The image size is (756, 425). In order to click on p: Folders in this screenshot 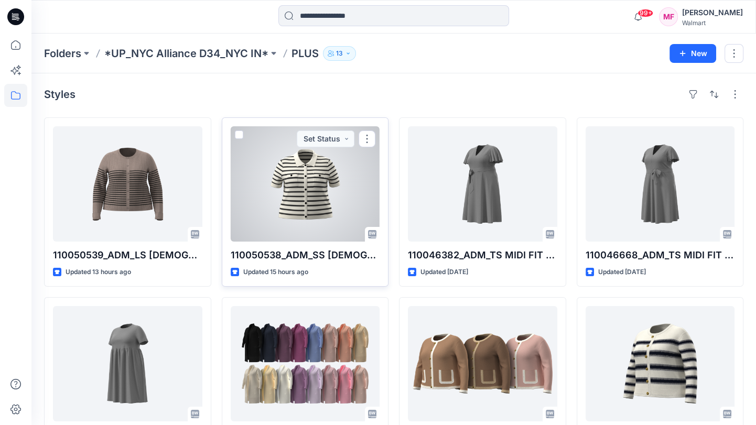, I will do `click(62, 53)`.